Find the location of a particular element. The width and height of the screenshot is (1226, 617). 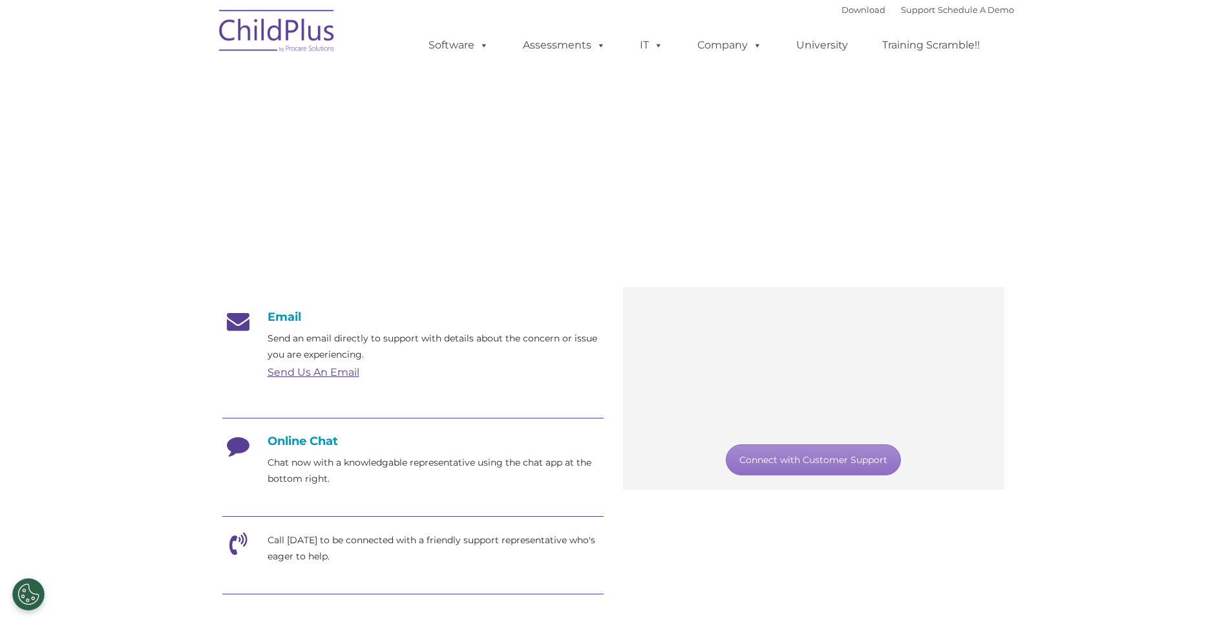

a: Training Scramble!! is located at coordinates (931, 45).